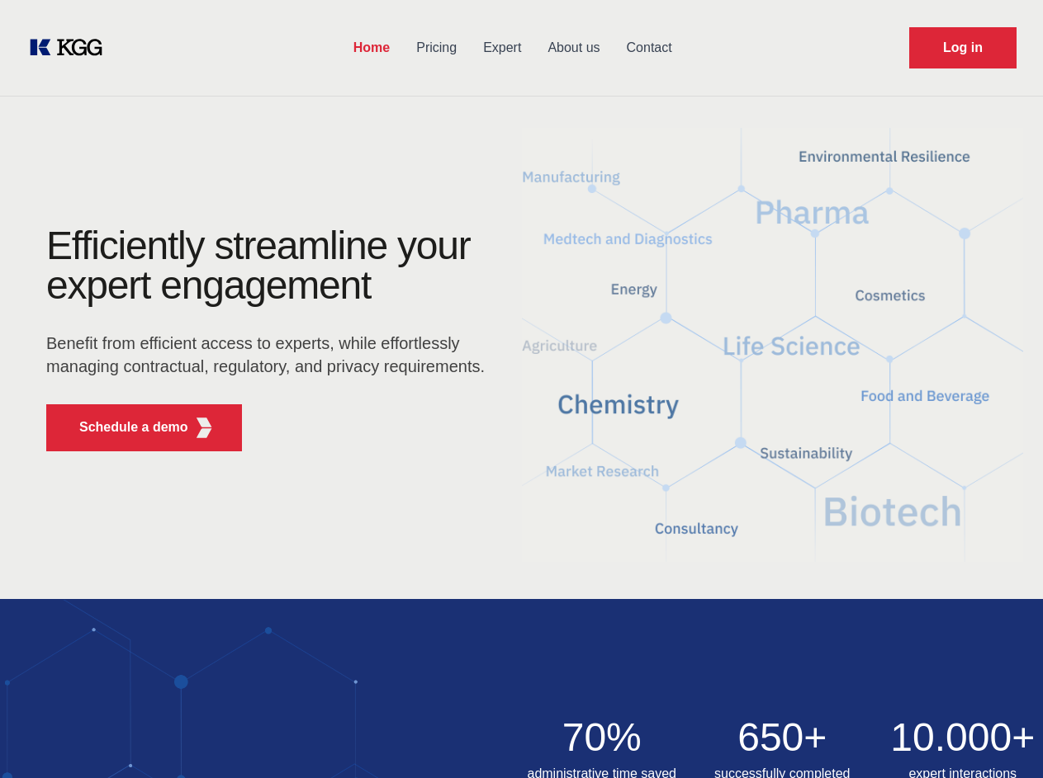 This screenshot has width=1043, height=778. I want to click on a: KOL Knowledge Platform: Talk to Key External Experts (KEE), so click(71, 48).